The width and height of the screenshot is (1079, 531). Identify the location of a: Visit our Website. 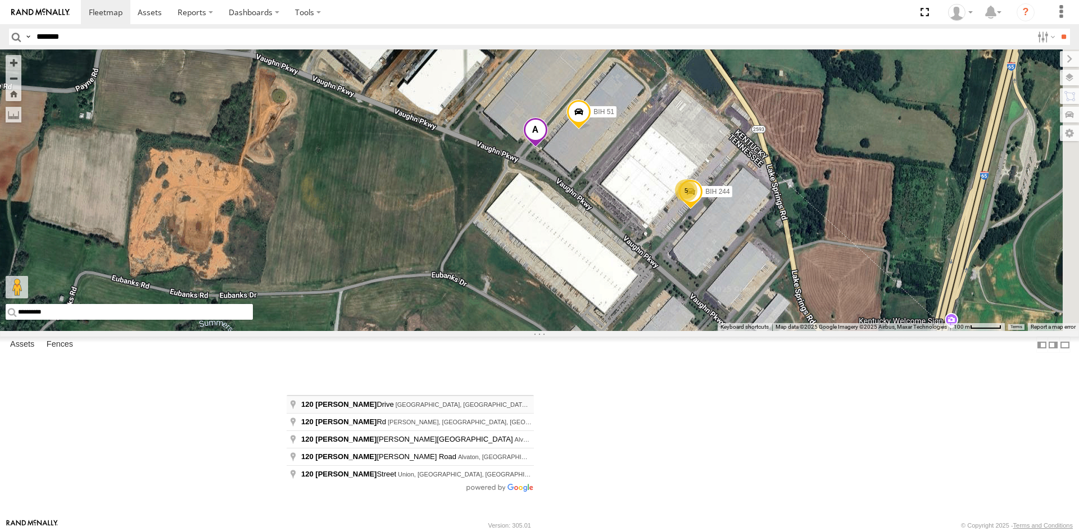
(32, 525).